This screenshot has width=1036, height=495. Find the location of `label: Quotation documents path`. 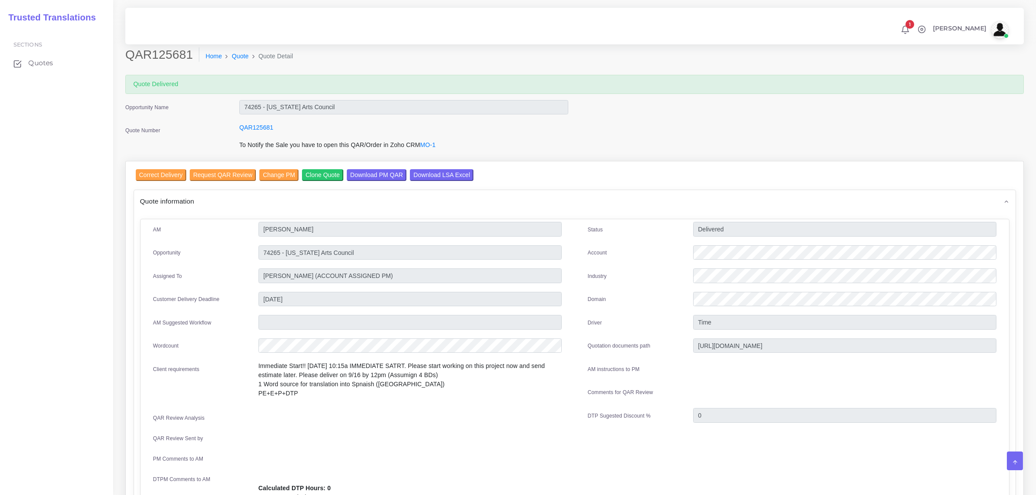

label: Quotation documents path is located at coordinates (619, 346).